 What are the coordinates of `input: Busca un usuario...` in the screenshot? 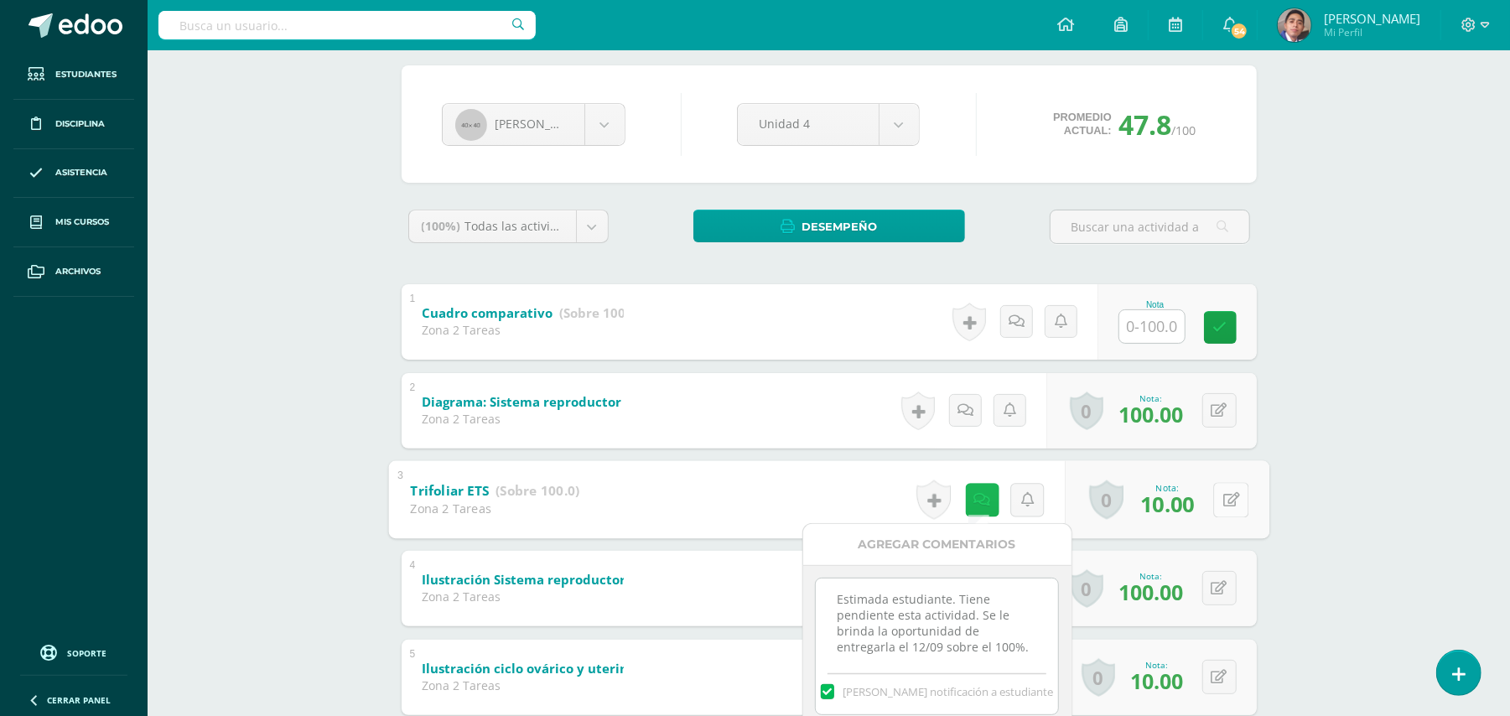 It's located at (347, 25).